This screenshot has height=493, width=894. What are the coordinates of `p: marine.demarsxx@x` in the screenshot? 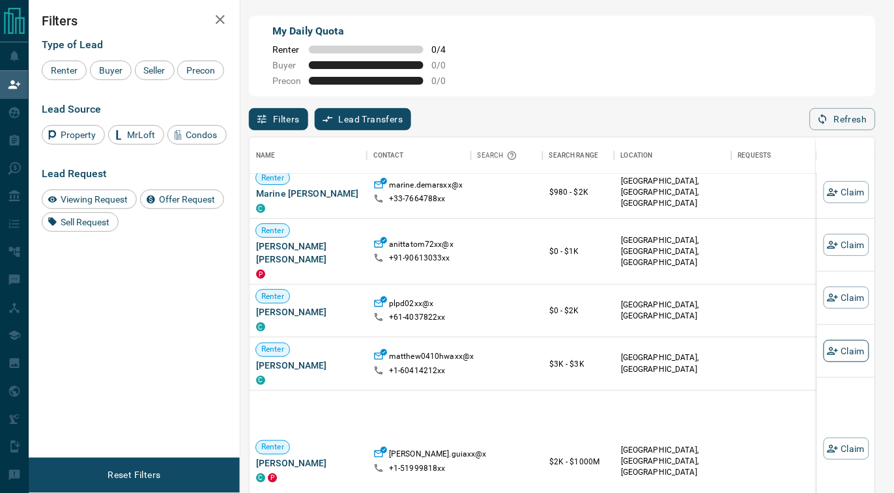 It's located at (425, 186).